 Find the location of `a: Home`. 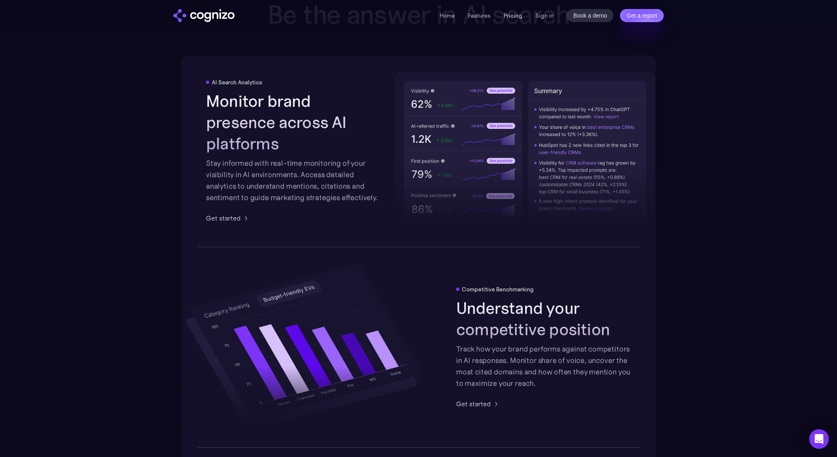

a: Home is located at coordinates (447, 16).